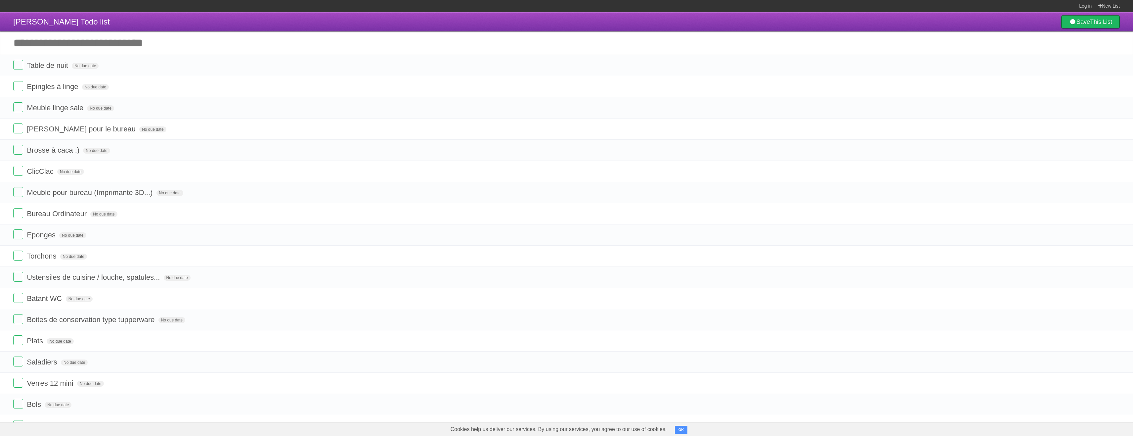  What do you see at coordinates (42, 234) in the screenshot?
I see `span: Eponges` at bounding box center [42, 234].